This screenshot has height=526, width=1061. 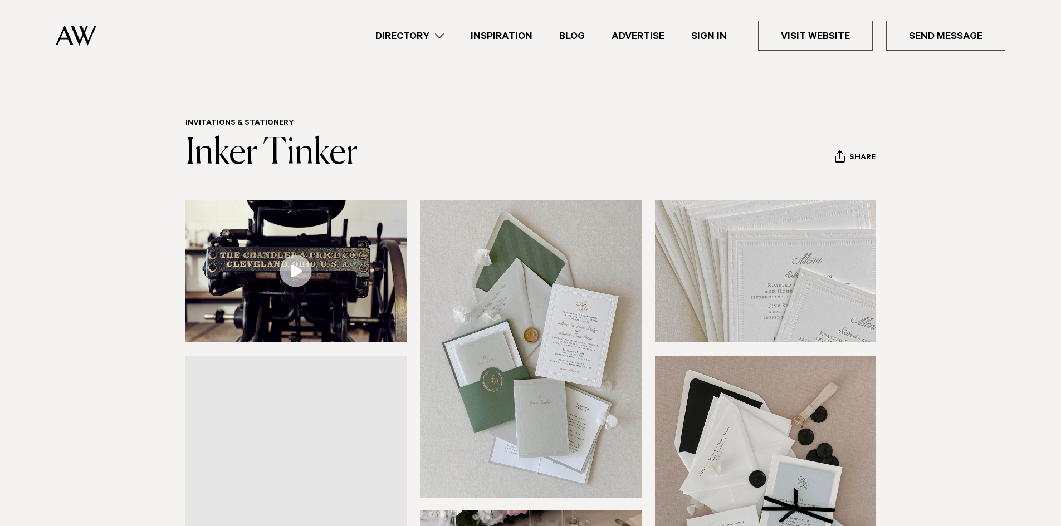 I want to click on a: Directory, so click(x=409, y=36).